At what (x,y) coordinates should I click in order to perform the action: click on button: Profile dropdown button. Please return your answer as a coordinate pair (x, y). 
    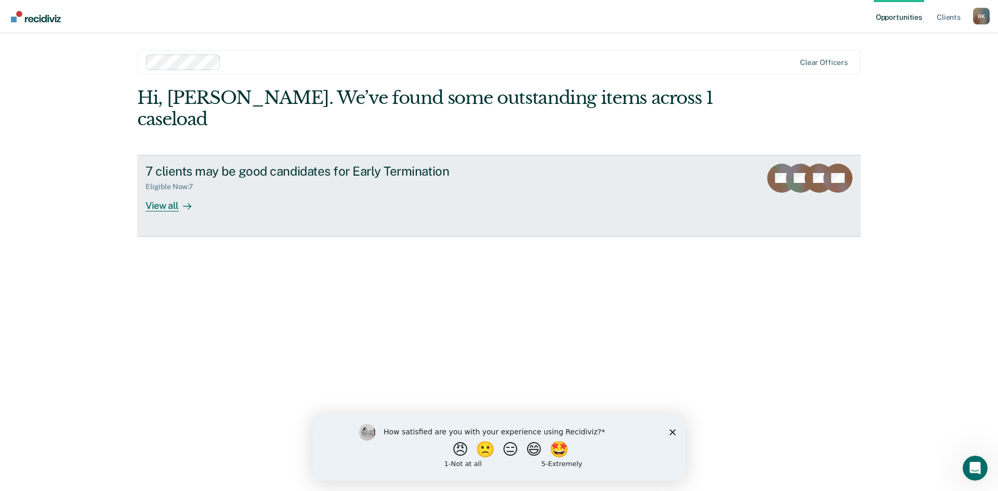
    Looking at the image, I should click on (981, 16).